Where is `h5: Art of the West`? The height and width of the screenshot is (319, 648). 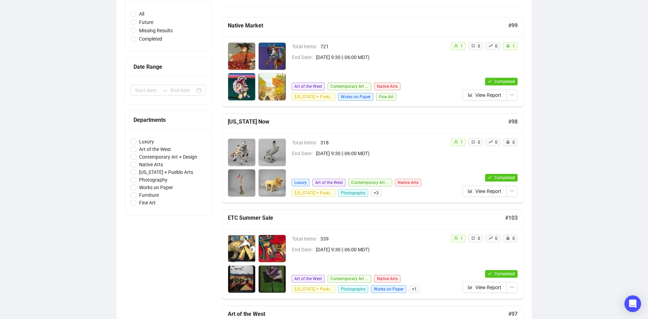
h5: Art of the West is located at coordinates (368, 314).